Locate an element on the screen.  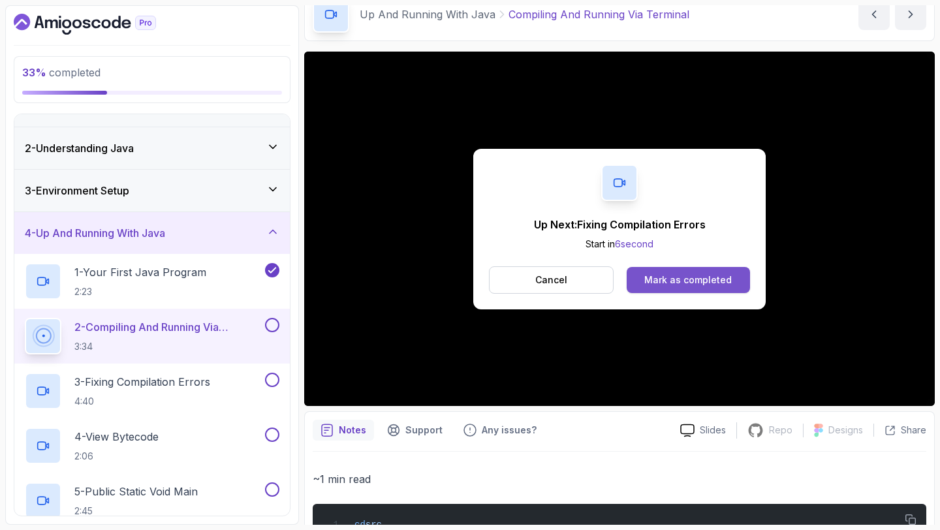
p: 1 - Your First Java Program is located at coordinates (140, 272).